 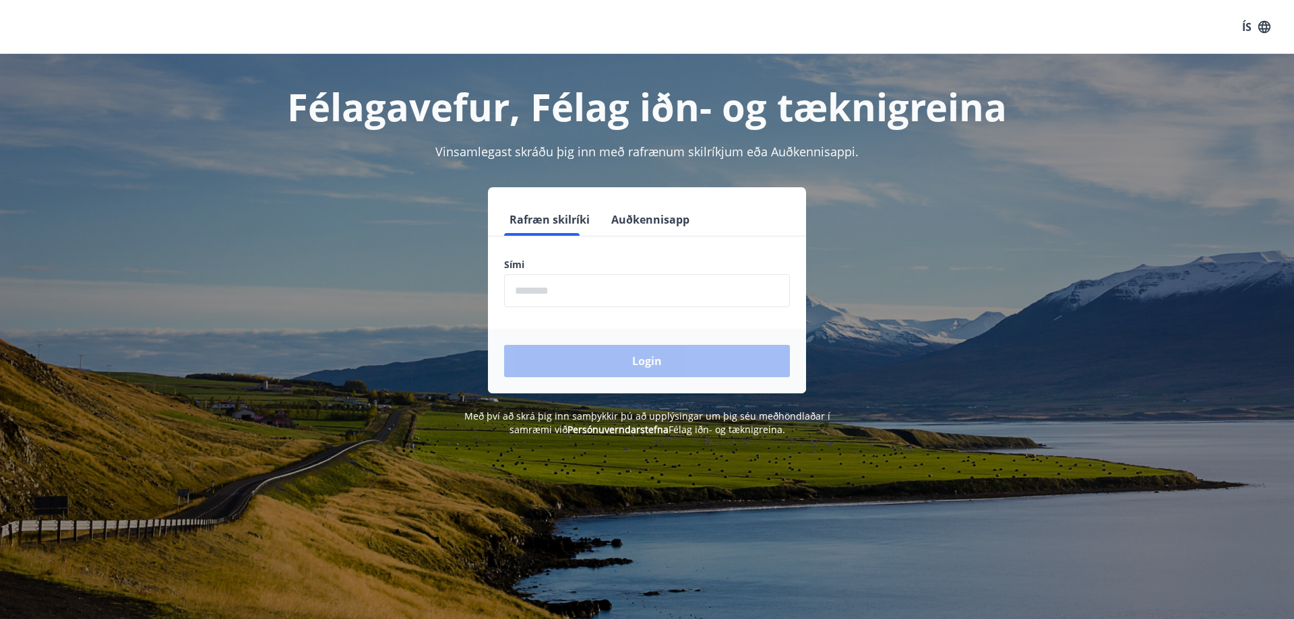 What do you see at coordinates (647, 265) in the screenshot?
I see `label: Sími` at bounding box center [647, 265].